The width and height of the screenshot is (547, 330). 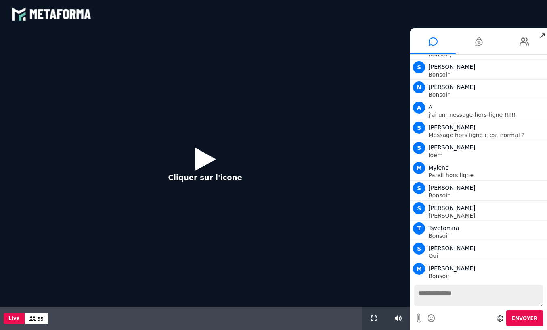 What do you see at coordinates (486, 115) in the screenshot?
I see `p: j'ai un message hors-ligne !!!!!` at bounding box center [486, 115].